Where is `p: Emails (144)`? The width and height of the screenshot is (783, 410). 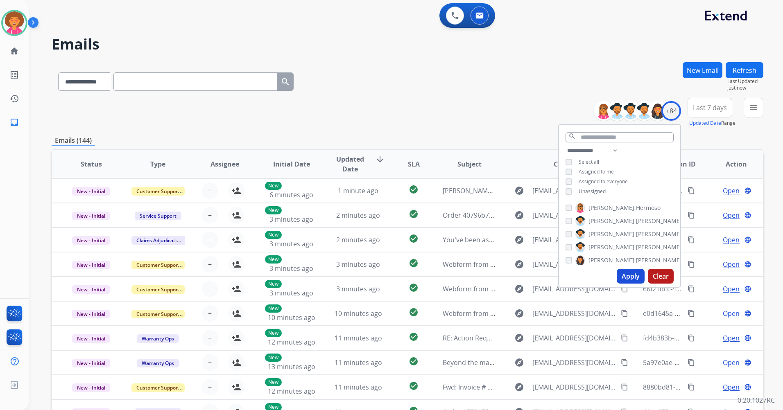 p: Emails (144) is located at coordinates (73, 140).